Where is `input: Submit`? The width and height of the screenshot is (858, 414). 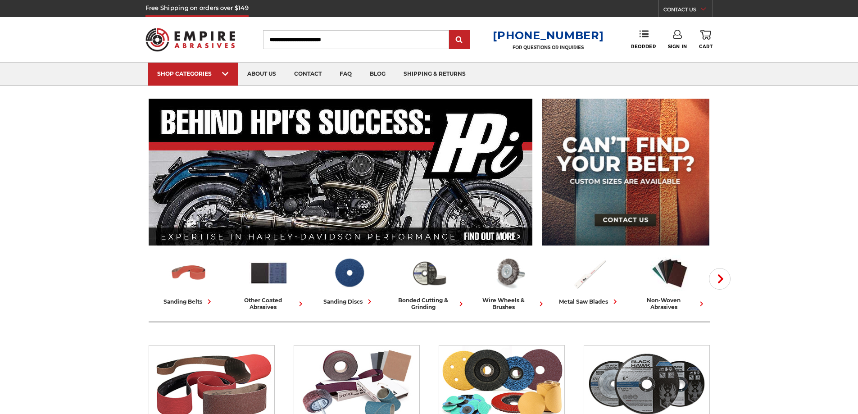
input: Submit is located at coordinates (460, 40).